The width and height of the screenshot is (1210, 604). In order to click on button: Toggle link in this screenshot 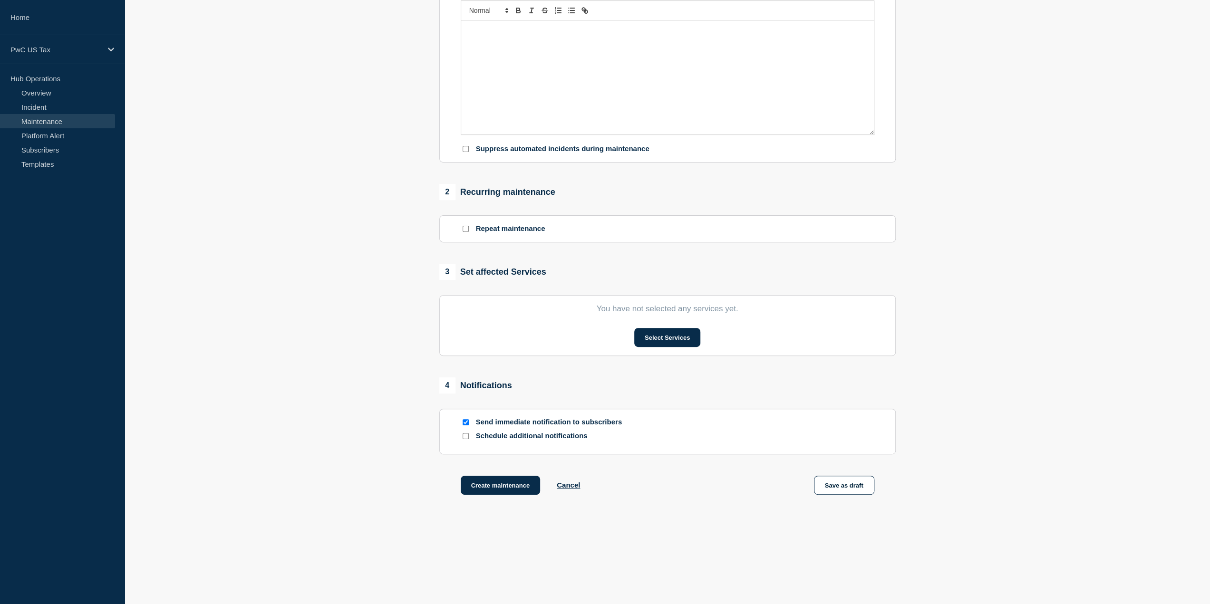, I will do `click(585, 10)`.